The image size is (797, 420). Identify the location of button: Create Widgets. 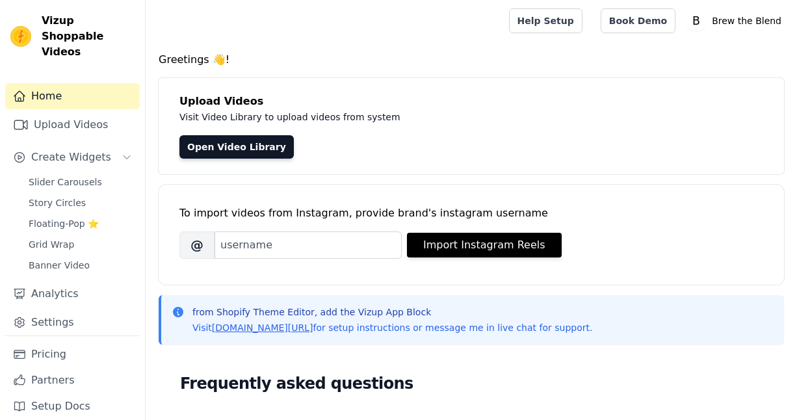
(72, 157).